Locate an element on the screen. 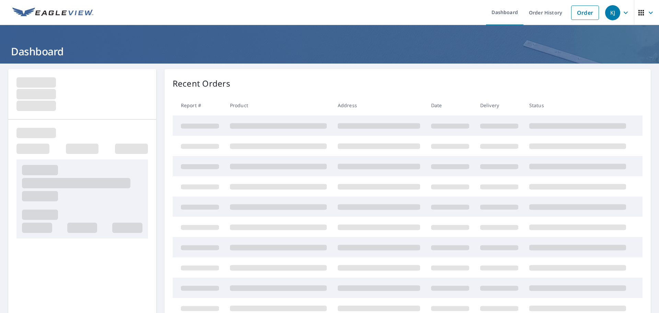 Image resolution: width=659 pixels, height=313 pixels. h1: Dashboard is located at coordinates (330, 51).